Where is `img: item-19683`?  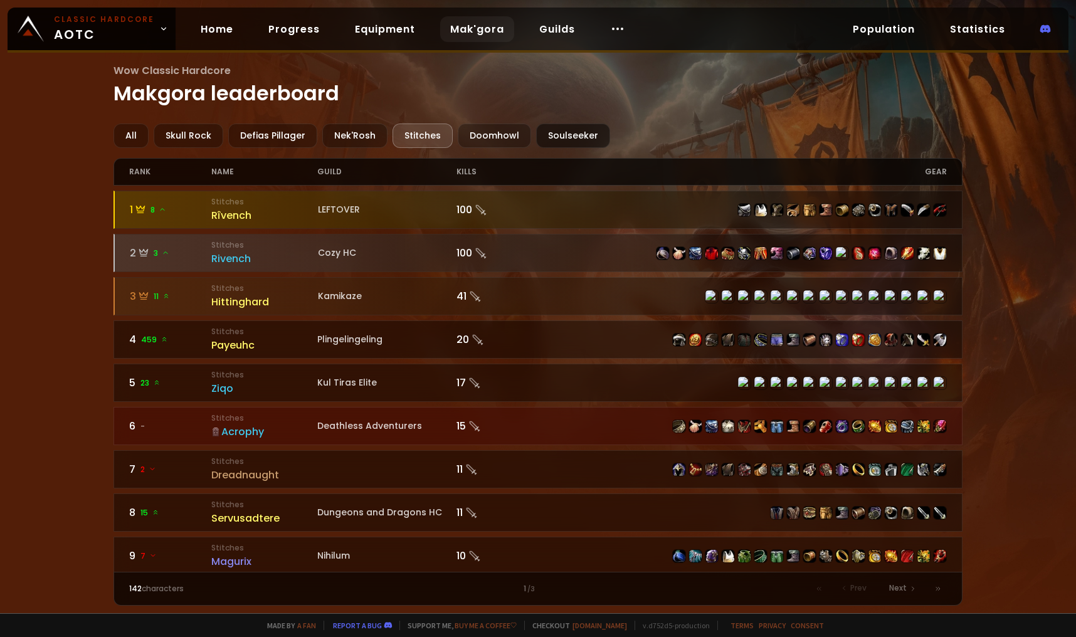 img: item-19683 is located at coordinates (761, 253).